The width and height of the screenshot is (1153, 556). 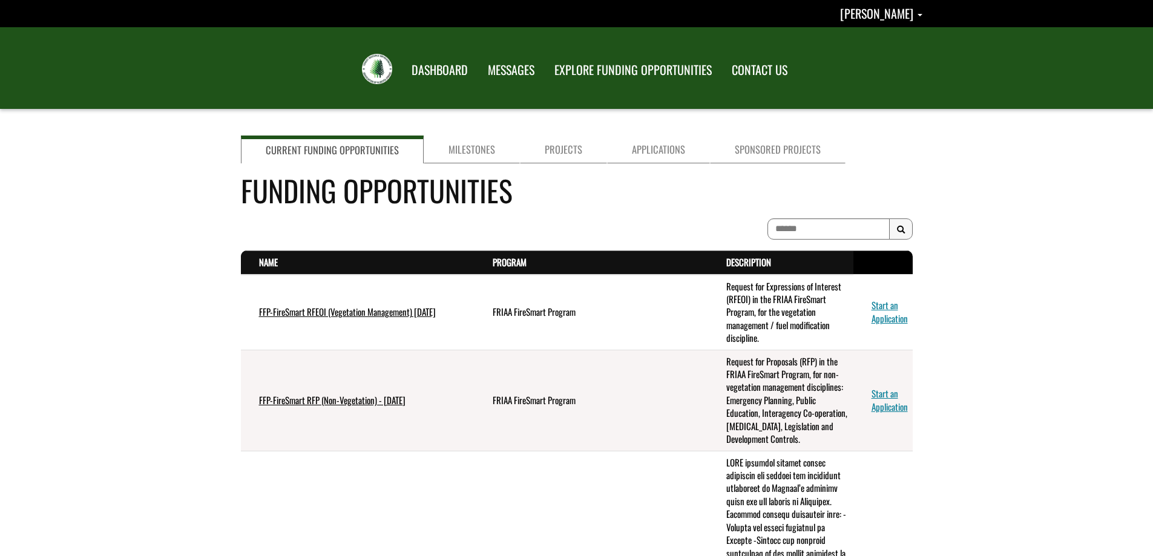 What do you see at coordinates (268, 262) in the screenshot?
I see `a: Name` at bounding box center [268, 262].